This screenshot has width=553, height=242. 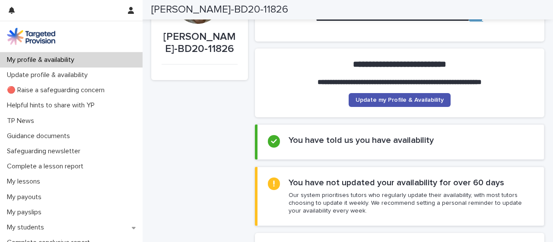 I want to click on img: M5nRWzHhSzIhMunXDL62, so click(x=31, y=36).